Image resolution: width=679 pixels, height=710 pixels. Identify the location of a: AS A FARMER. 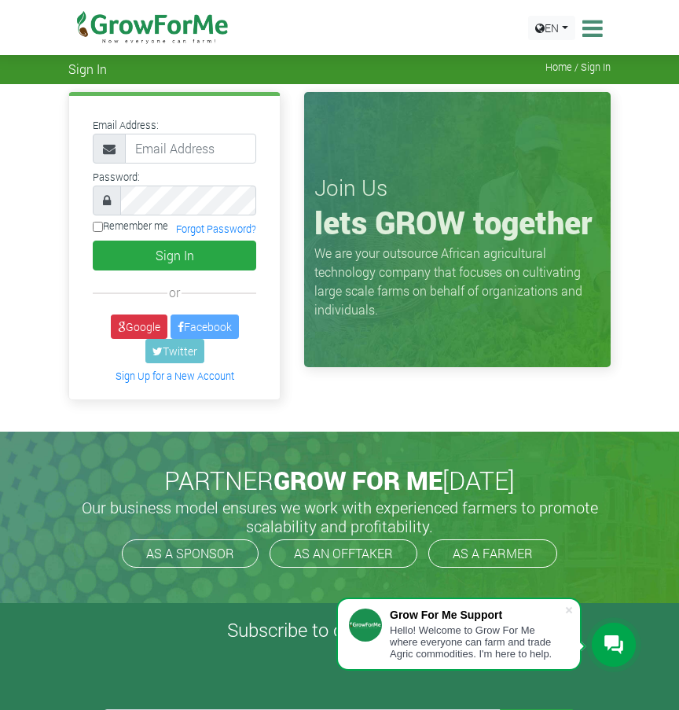
(493, 554).